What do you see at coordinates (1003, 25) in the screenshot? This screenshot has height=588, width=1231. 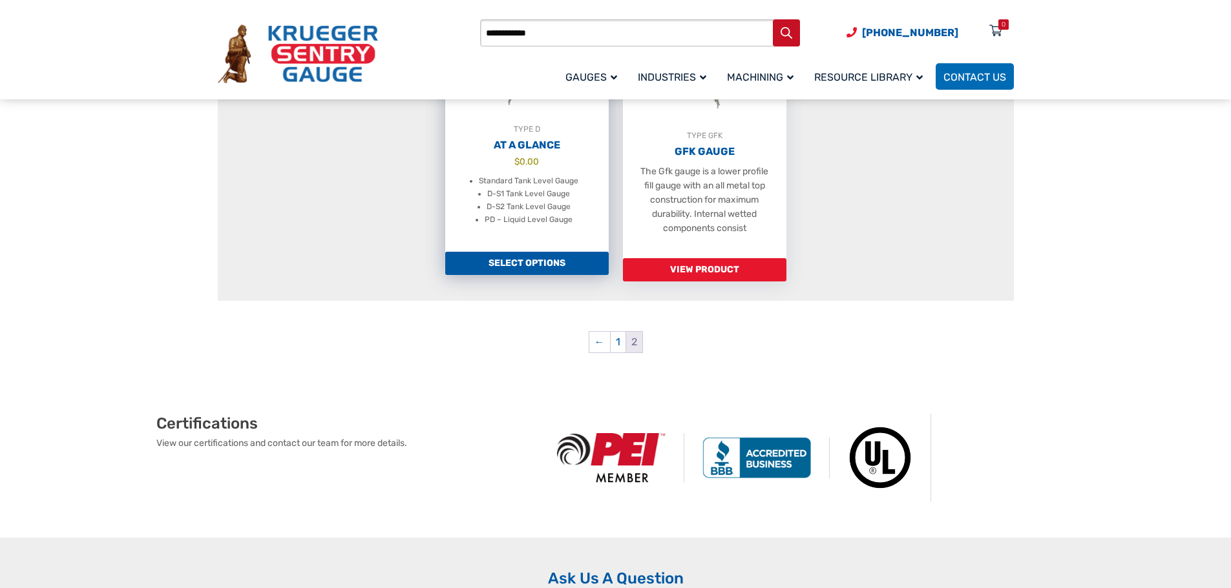 I see `div: 0` at bounding box center [1003, 25].